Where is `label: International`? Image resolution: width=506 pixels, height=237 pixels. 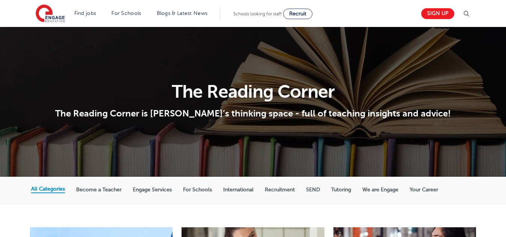 label: International is located at coordinates (238, 190).